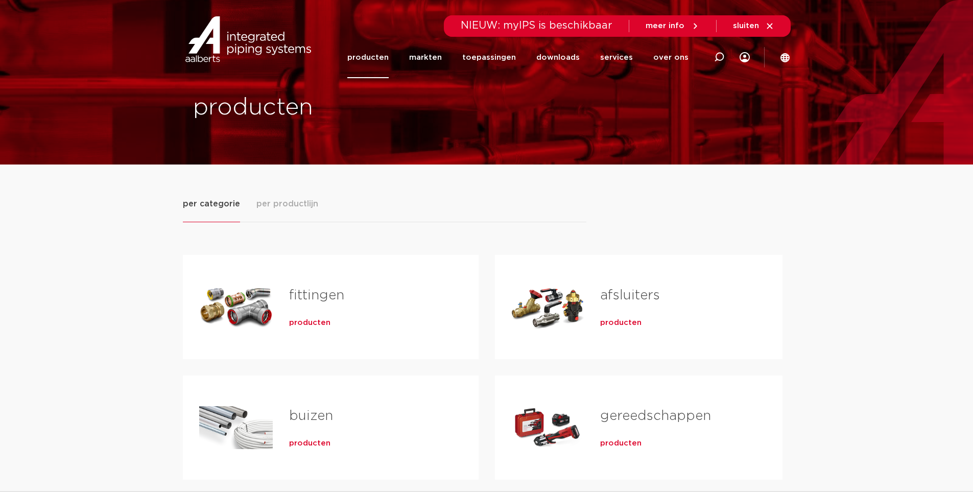 The width and height of the screenshot is (973, 492). What do you see at coordinates (671, 57) in the screenshot?
I see `a: over ons` at bounding box center [671, 57].